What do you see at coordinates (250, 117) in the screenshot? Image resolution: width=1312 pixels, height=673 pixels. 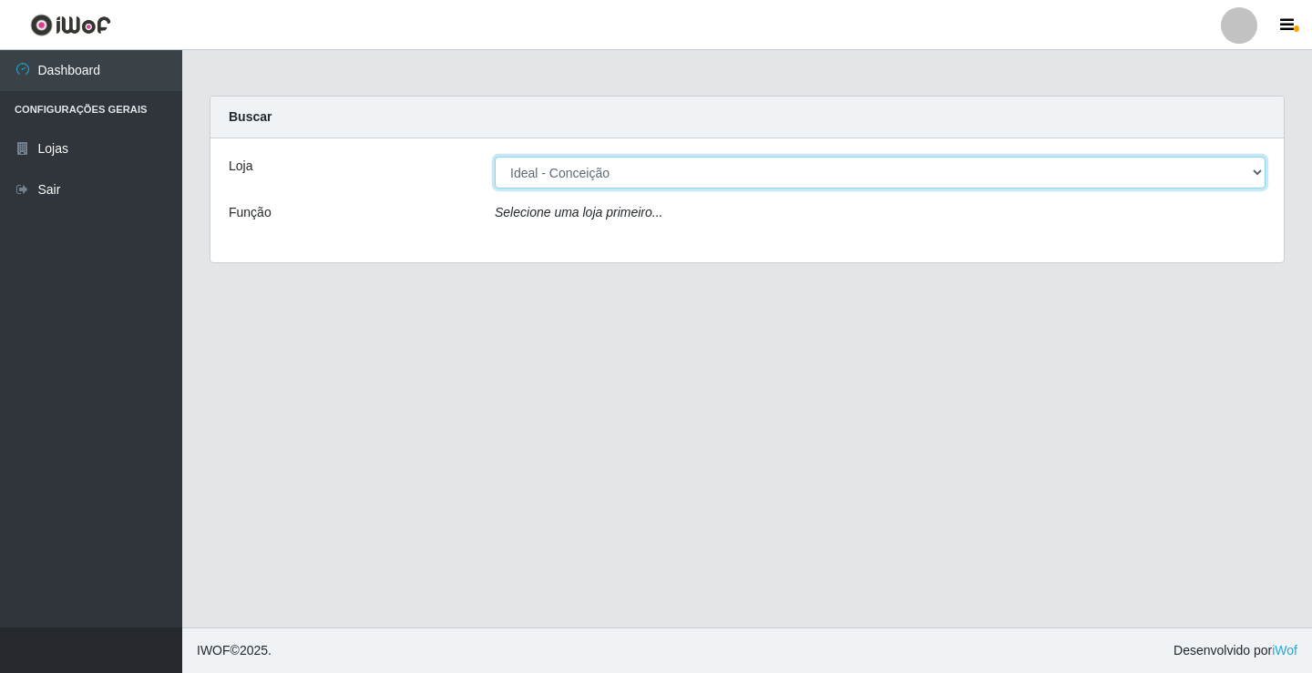 I see `strong: Buscar` at bounding box center [250, 117].